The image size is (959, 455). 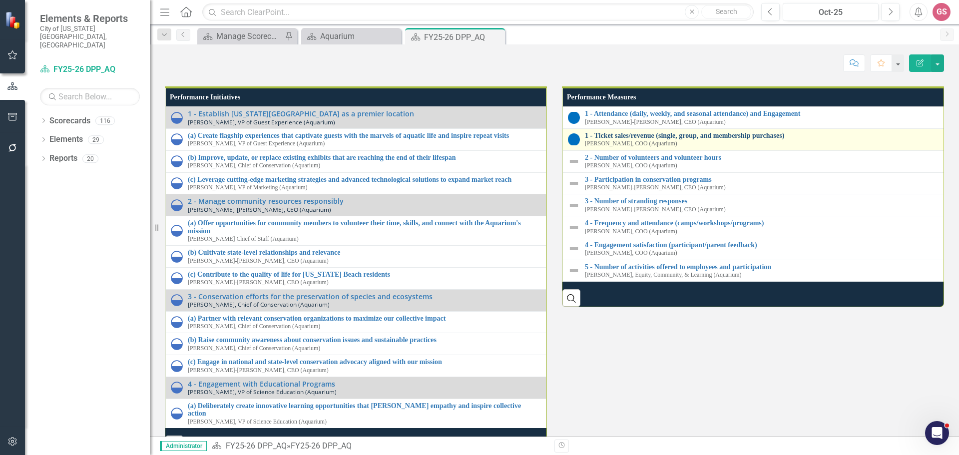 I want to click on a: 3 - Participation in conservation programs, so click(x=767, y=179).